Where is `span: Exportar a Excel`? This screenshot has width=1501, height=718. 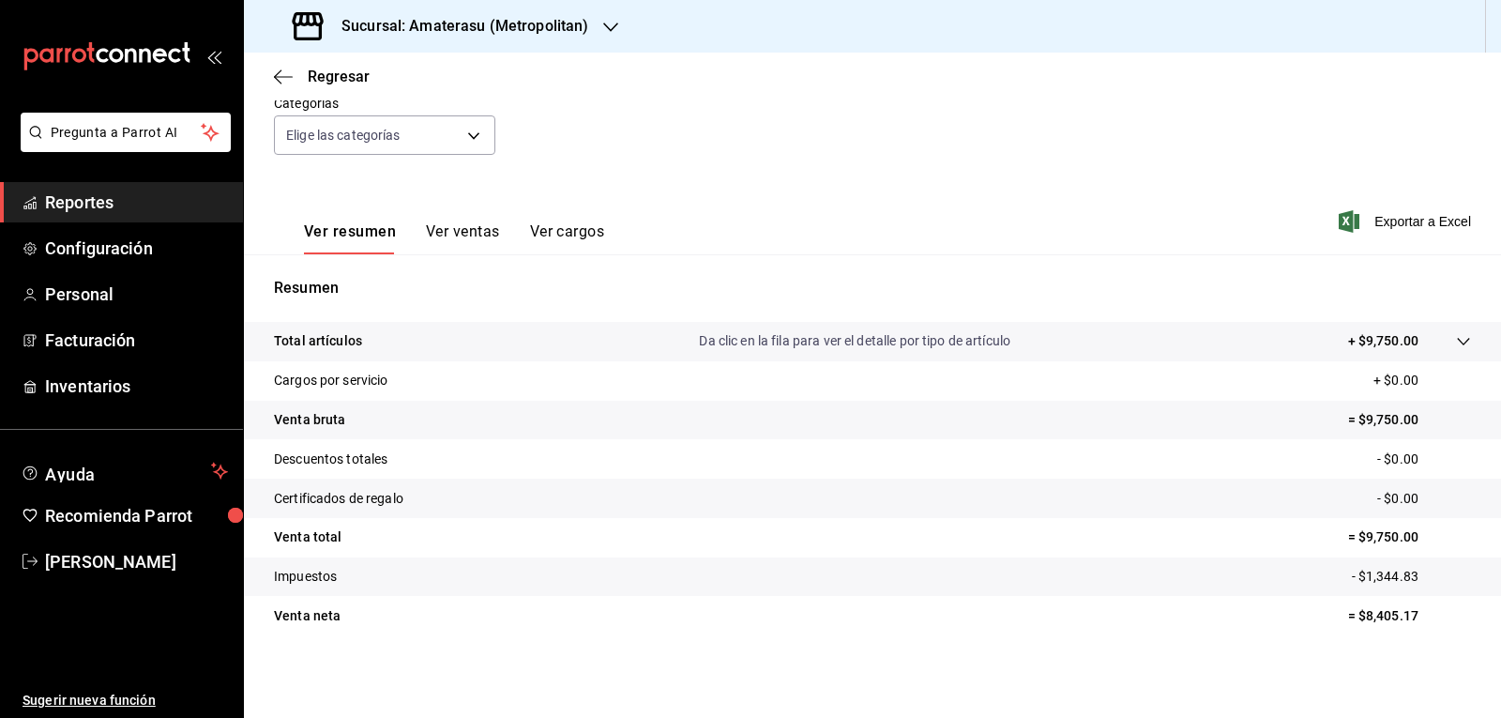 span: Exportar a Excel is located at coordinates (1406, 221).